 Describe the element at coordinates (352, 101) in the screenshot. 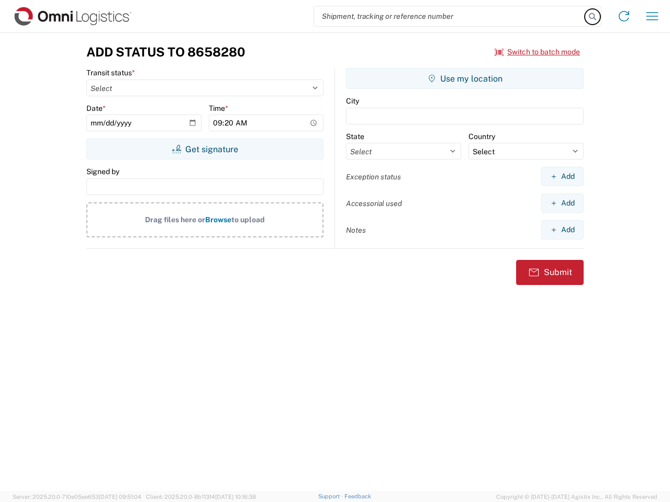

I see `label: City` at that location.